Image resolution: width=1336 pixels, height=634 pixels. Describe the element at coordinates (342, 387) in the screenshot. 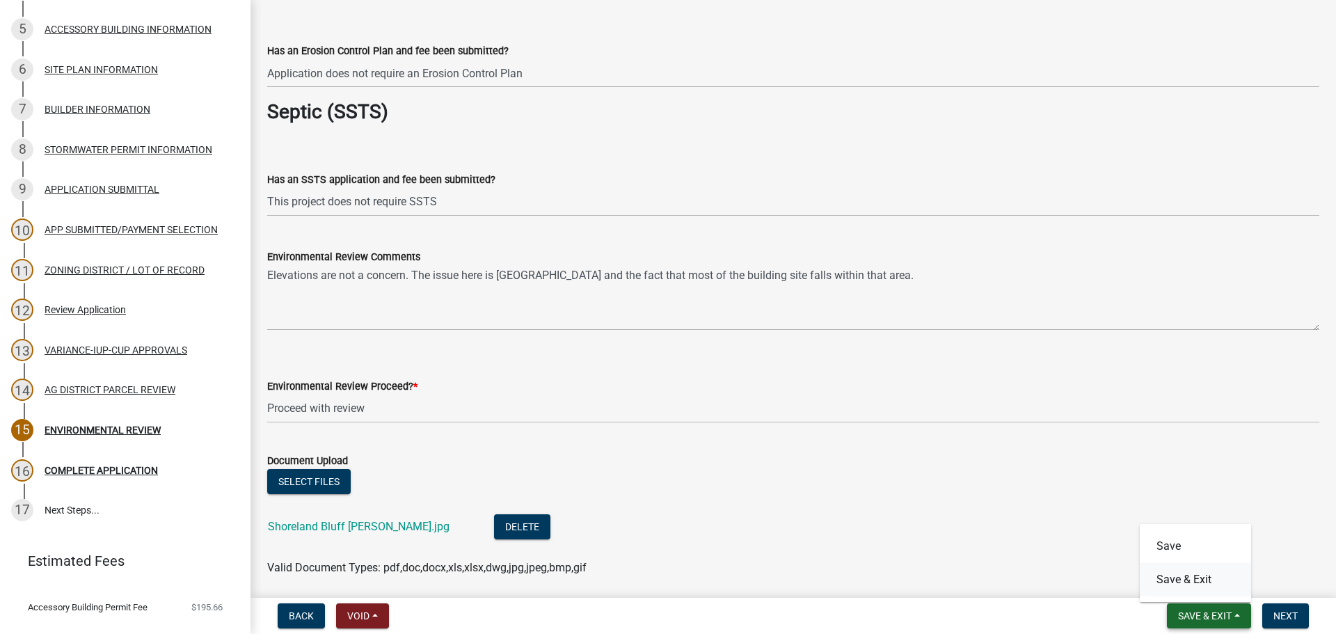

I see `label: Environmental Review Proceed?` at that location.